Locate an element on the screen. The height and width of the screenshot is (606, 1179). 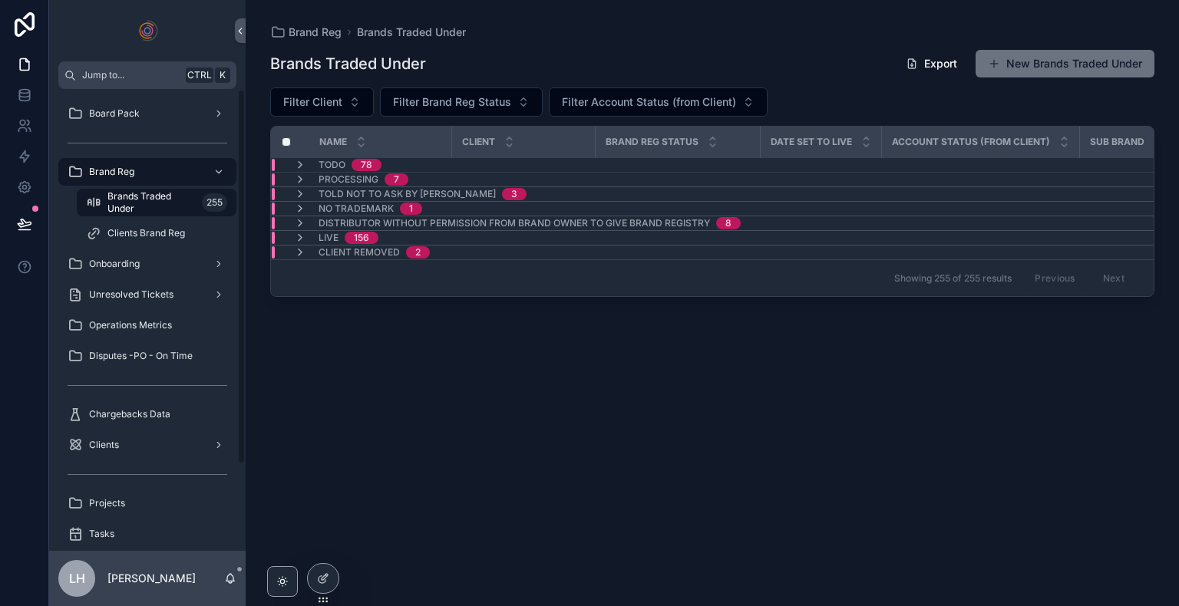
span: Date Set To Live is located at coordinates (811, 142).